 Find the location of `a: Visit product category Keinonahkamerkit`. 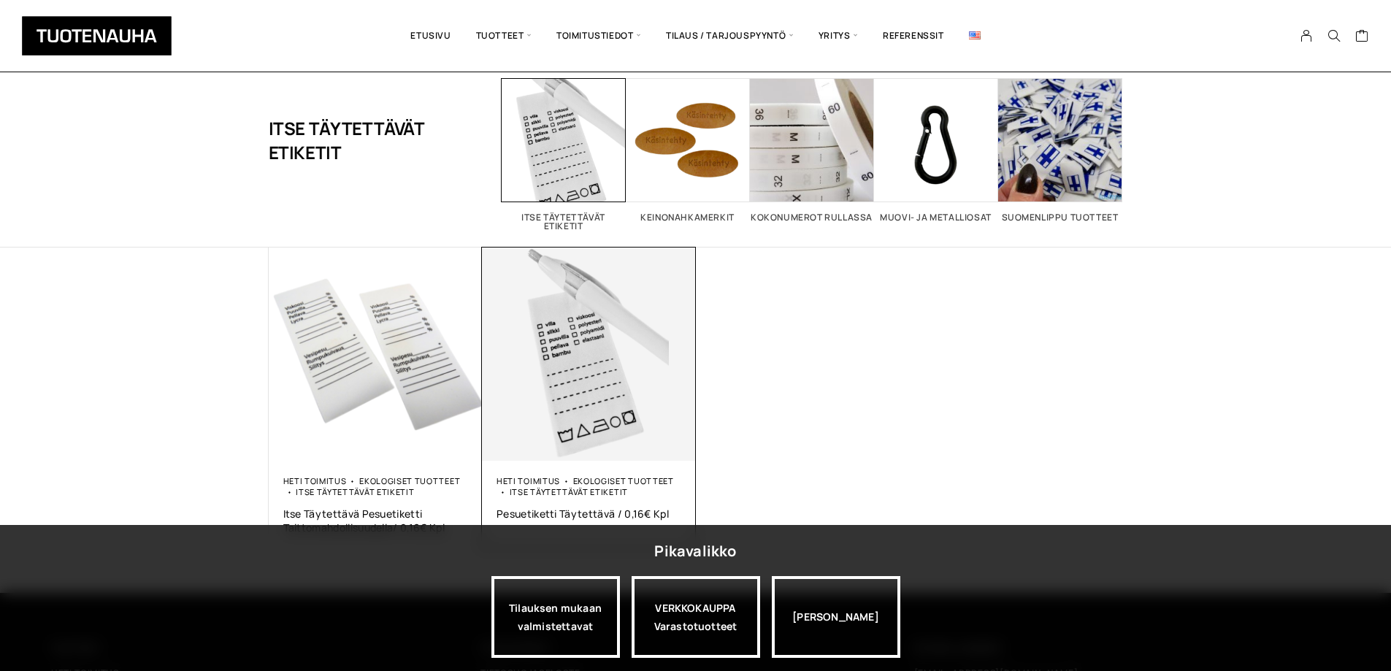

a: Visit product category Keinonahkamerkit is located at coordinates (688, 150).